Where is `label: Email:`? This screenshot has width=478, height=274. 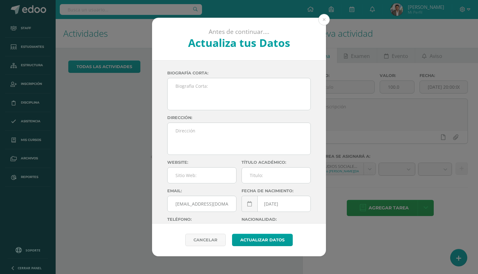 label: Email: is located at coordinates (202, 190).